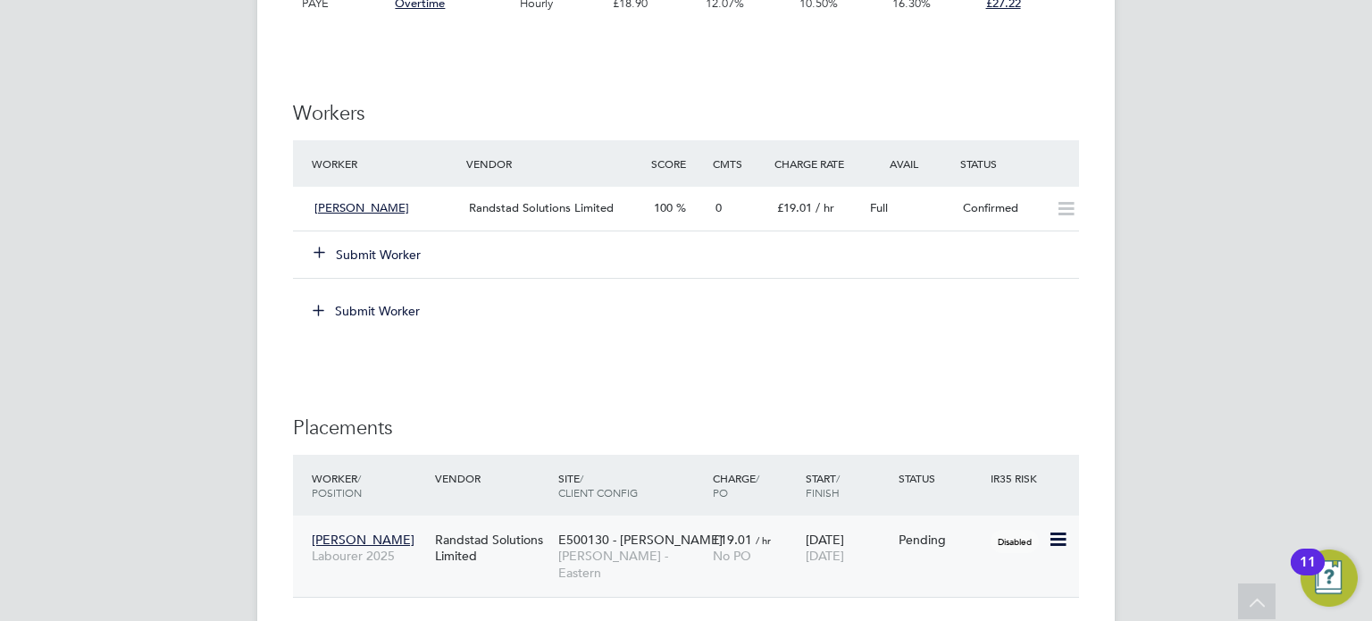  Describe the element at coordinates (663, 207) in the screenshot. I see `span: 100` at that location.